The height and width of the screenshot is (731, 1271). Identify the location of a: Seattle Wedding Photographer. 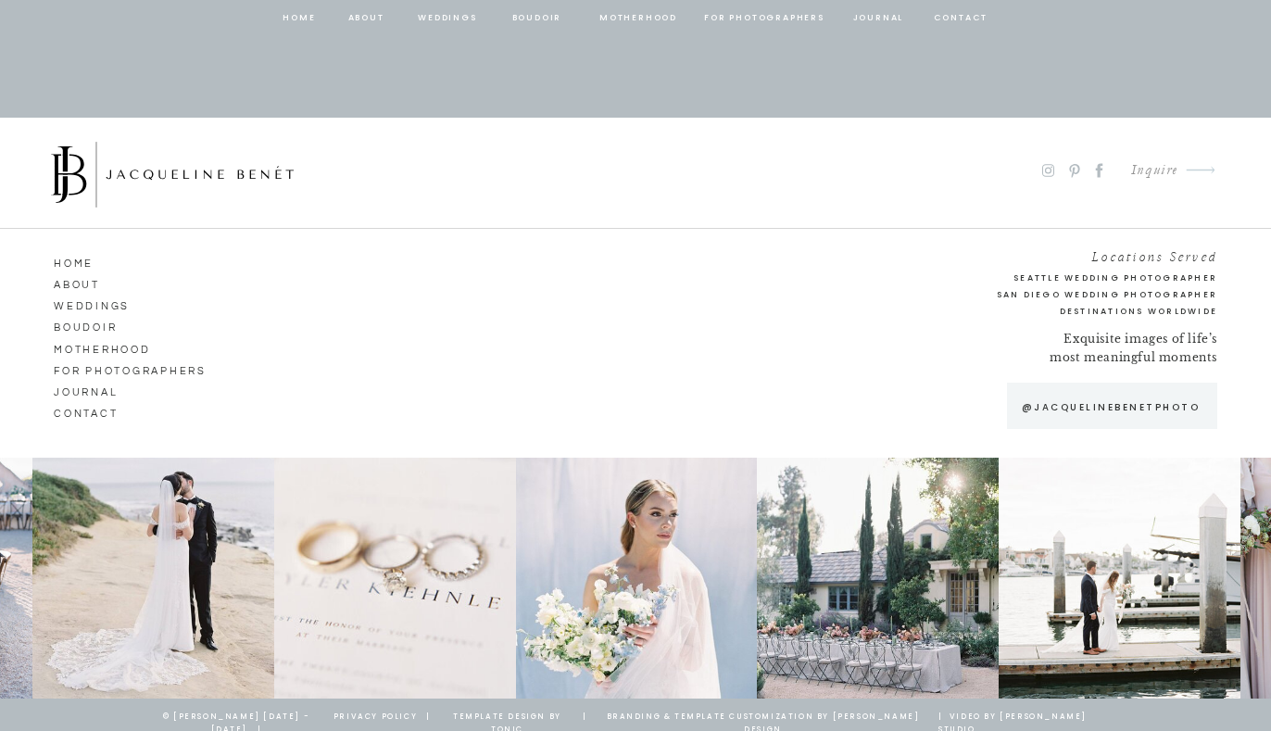
(1080, 278).